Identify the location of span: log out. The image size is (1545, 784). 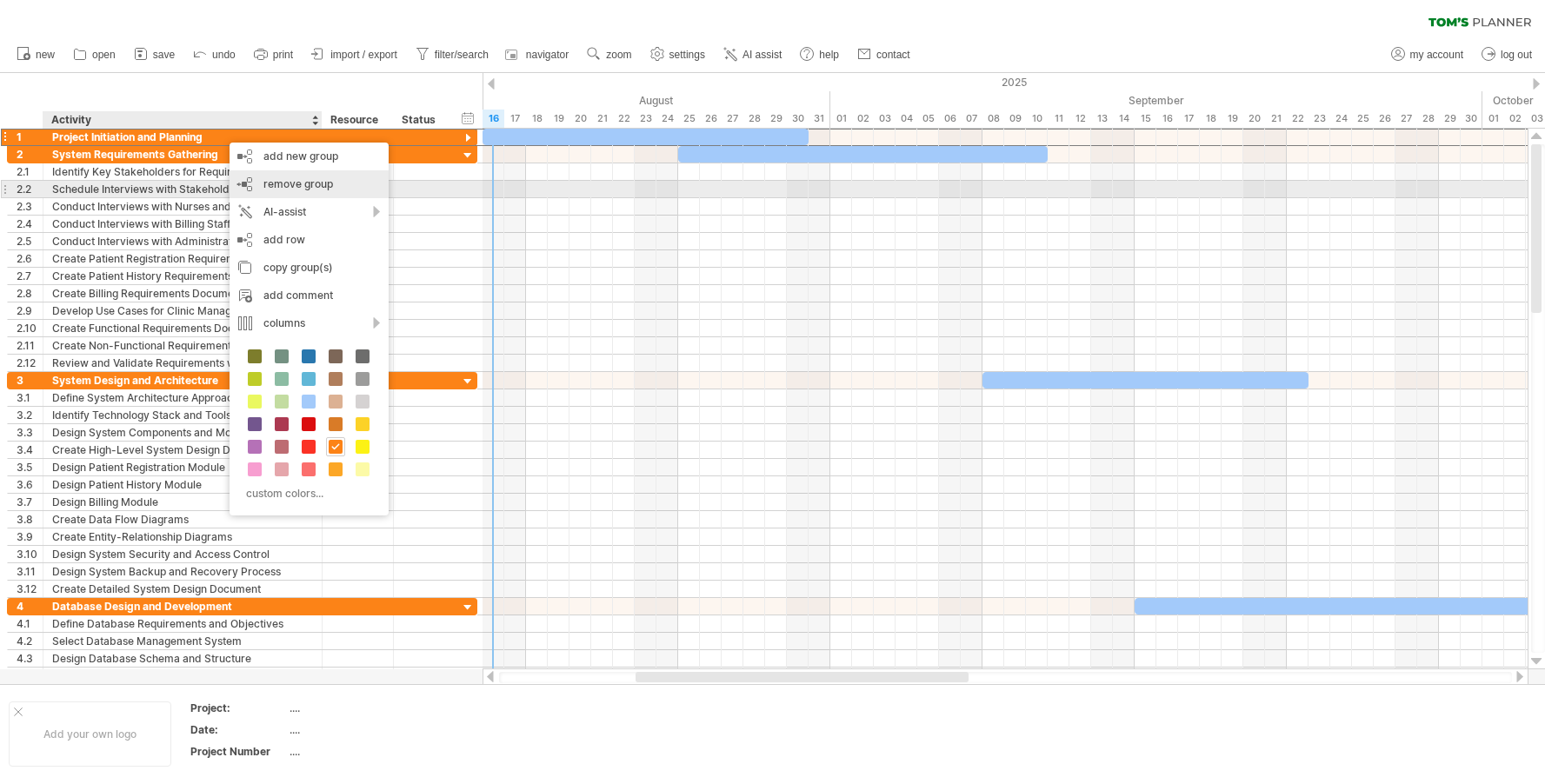
(1517, 55).